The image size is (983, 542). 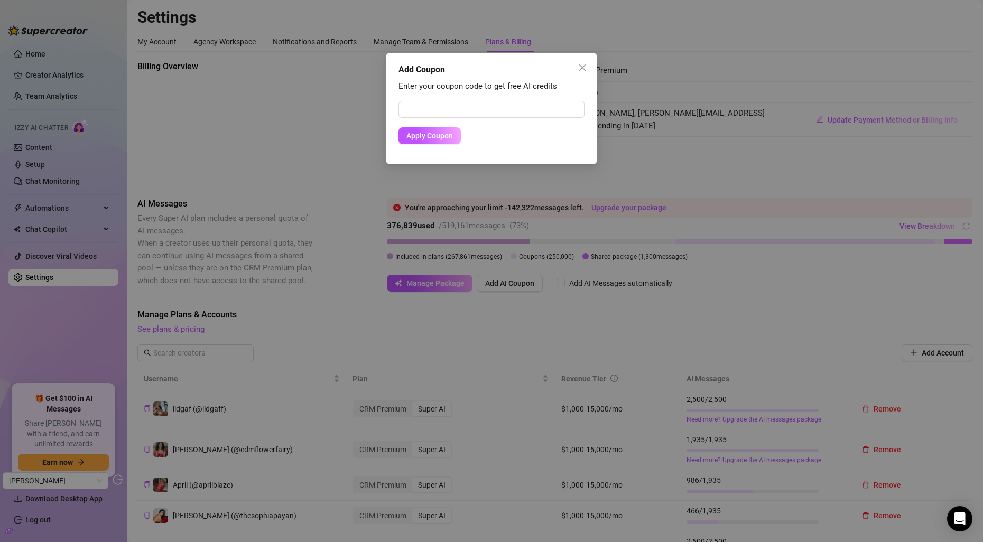 I want to click on span: Close, so click(x=582, y=68).